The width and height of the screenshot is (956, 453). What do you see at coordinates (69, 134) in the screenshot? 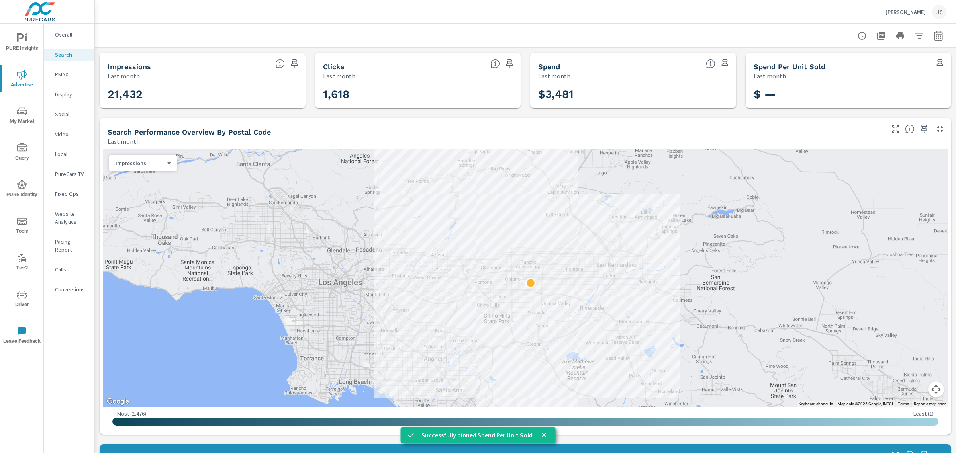
I see `div: Video` at bounding box center [69, 134].